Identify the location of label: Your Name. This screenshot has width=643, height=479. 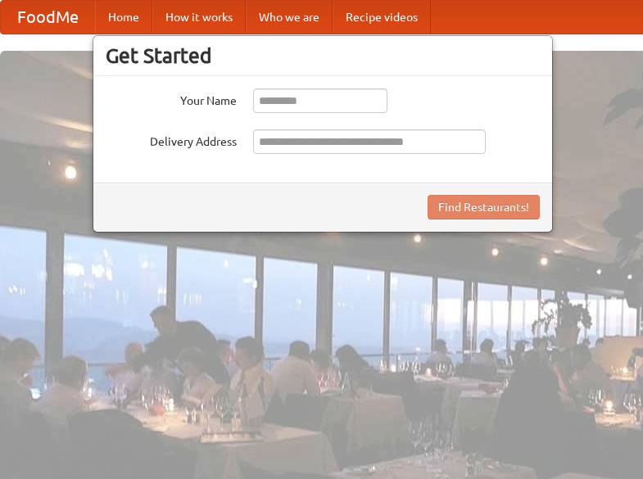
(171, 98).